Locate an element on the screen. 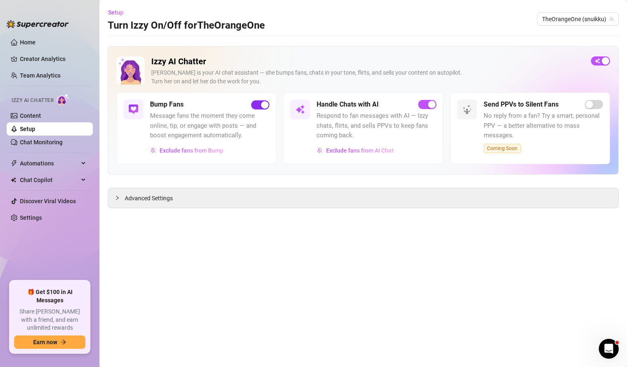 Image resolution: width=627 pixels, height=367 pixels. span: Exclude fans from Bump is located at coordinates (191, 150).